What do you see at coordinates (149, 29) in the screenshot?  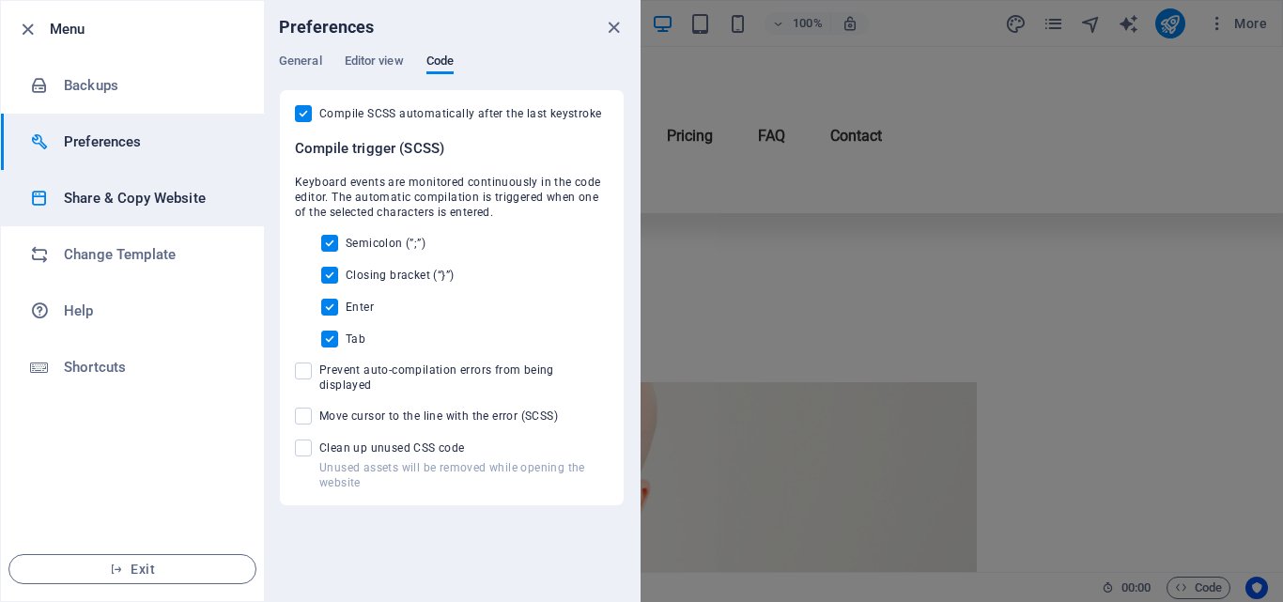 I see `h6: Menu` at bounding box center [149, 29].